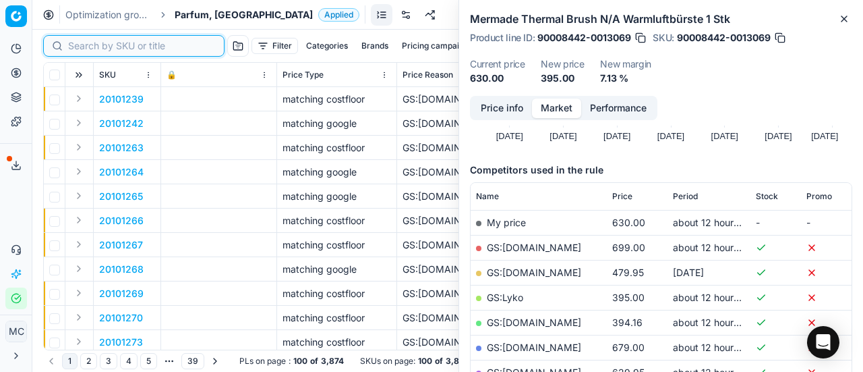 The image size is (863, 372). I want to click on button: 20101264, so click(121, 172).